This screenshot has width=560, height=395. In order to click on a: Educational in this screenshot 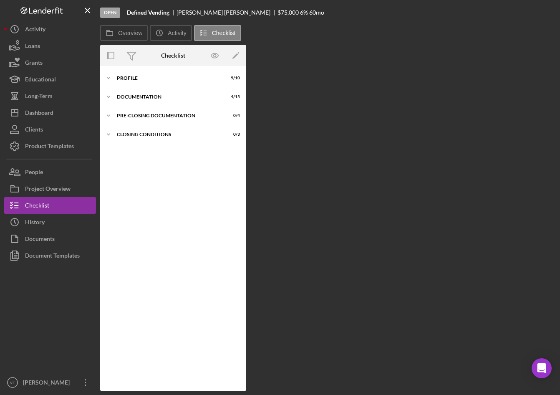, I will do `click(50, 79)`.